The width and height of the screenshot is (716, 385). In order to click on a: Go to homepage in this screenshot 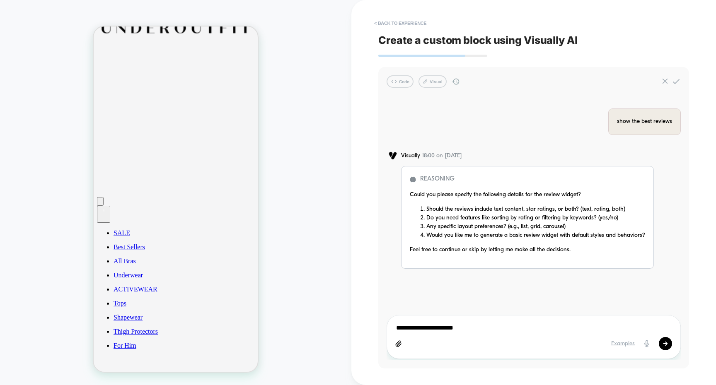, I will do `click(82, 7)`.